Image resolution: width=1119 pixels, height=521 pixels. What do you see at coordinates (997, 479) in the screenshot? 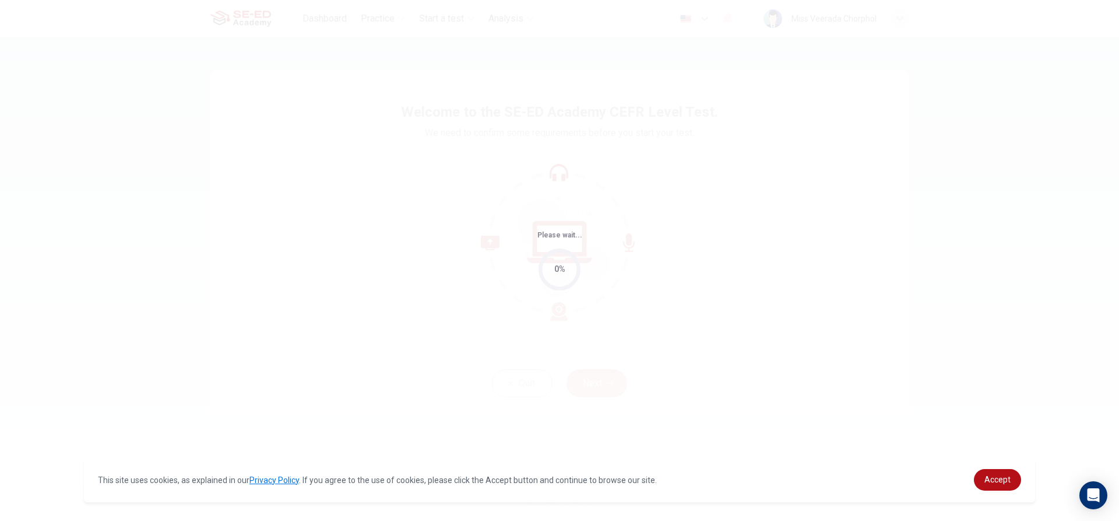
I see `a: dismiss cookie message` at bounding box center [997, 479].